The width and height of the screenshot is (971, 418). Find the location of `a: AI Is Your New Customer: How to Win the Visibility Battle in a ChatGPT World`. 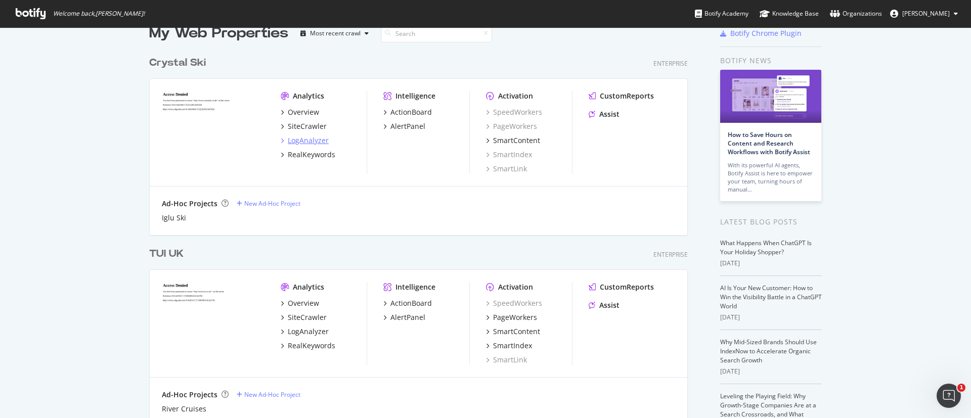

a: AI Is Your New Customer: How to Win the Visibility Battle in a ChatGPT World is located at coordinates (771, 297).